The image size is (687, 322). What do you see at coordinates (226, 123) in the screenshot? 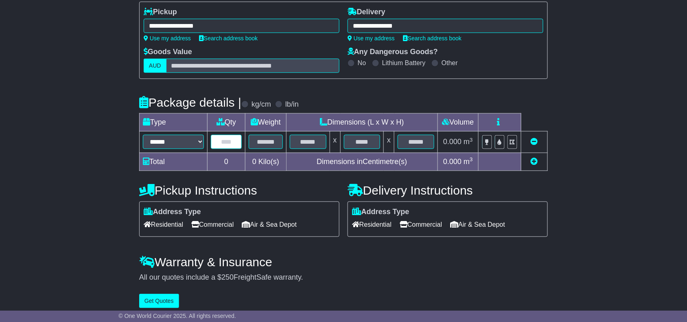
I see `td: Qty` at bounding box center [226, 123].